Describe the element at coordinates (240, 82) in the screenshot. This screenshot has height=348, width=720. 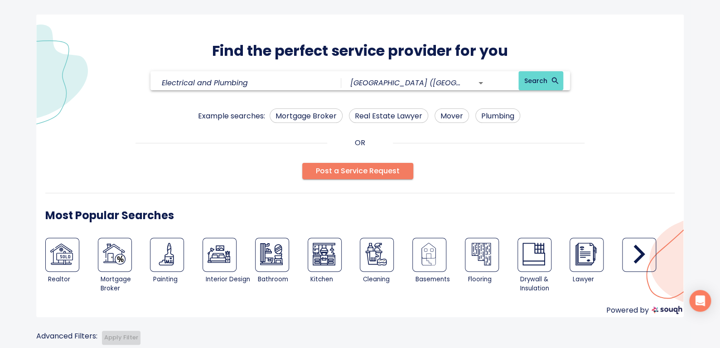
I see `input: What service are you looking for?` at that location.